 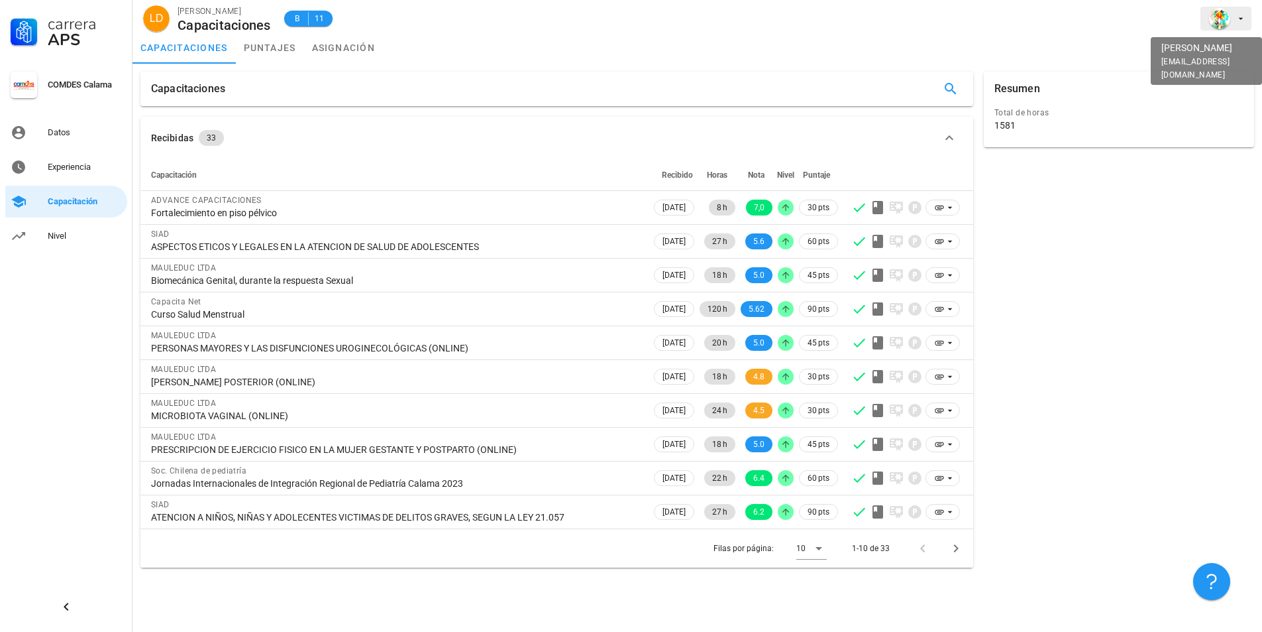 What do you see at coordinates (786, 175) in the screenshot?
I see `th: Nivel` at bounding box center [786, 175].